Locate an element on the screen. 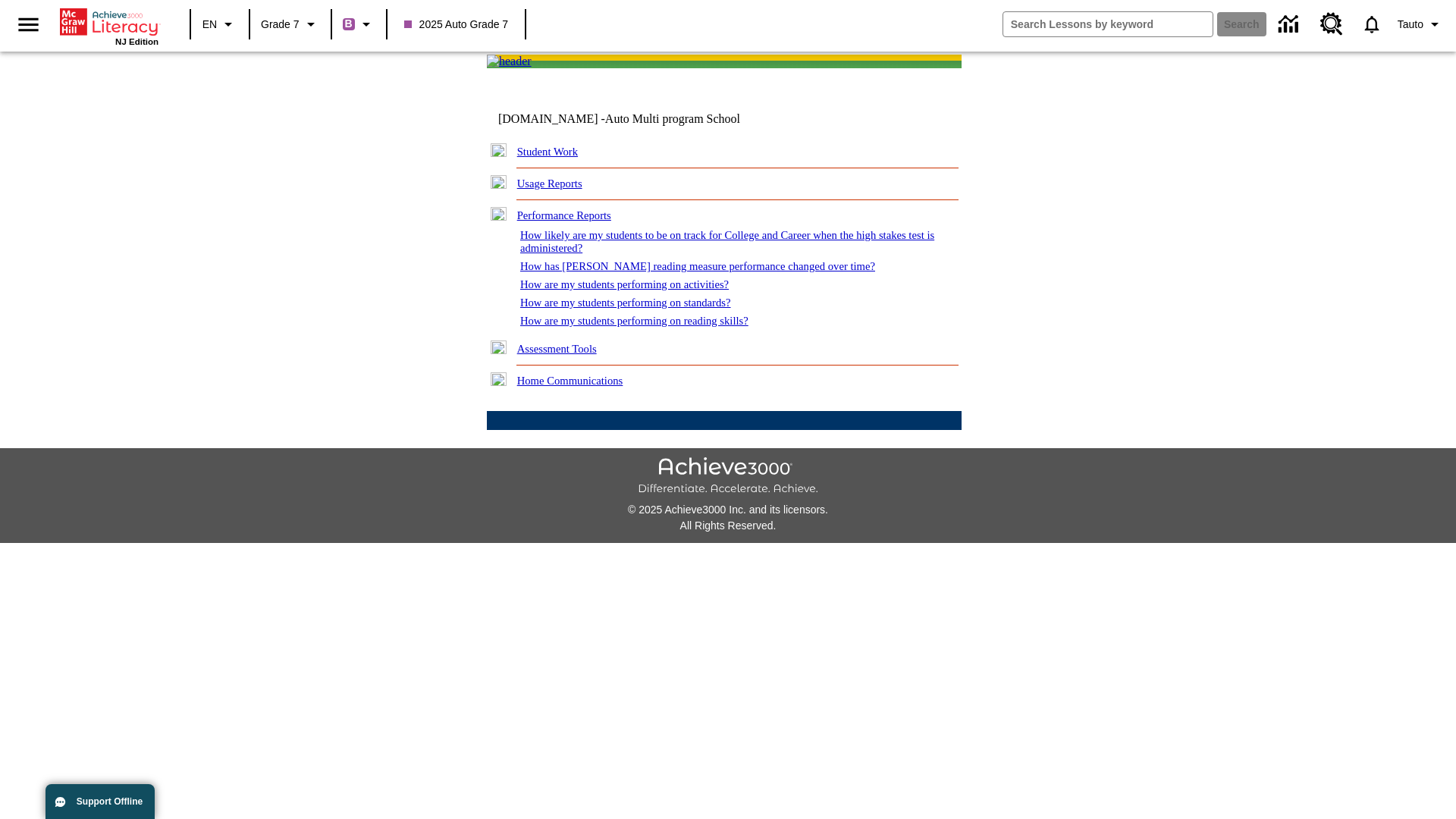 The width and height of the screenshot is (1456, 819). div: Home is located at coordinates (110, 26).